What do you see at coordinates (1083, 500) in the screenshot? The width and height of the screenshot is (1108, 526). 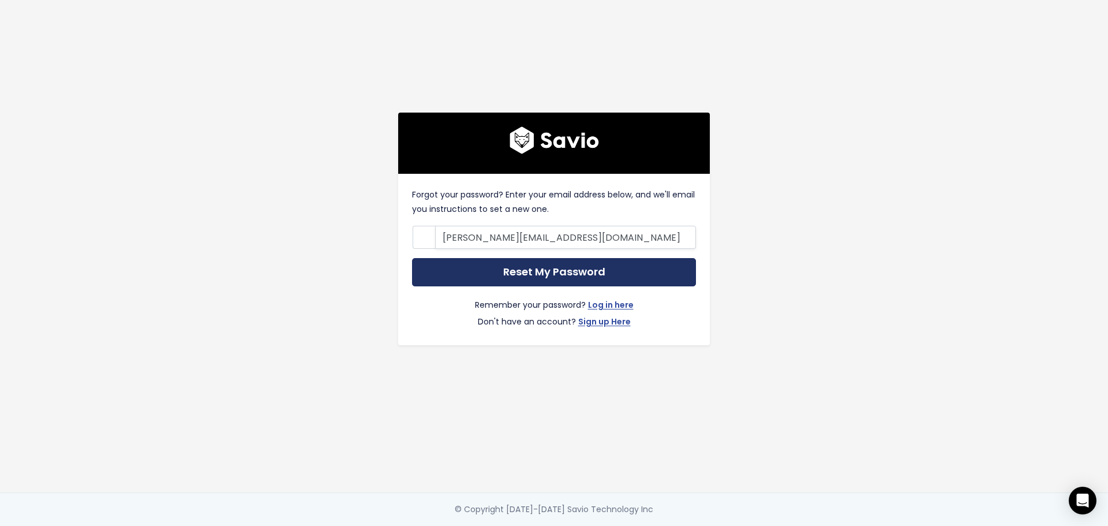 I see `div: Open Intercom Messenger` at bounding box center [1083, 500].